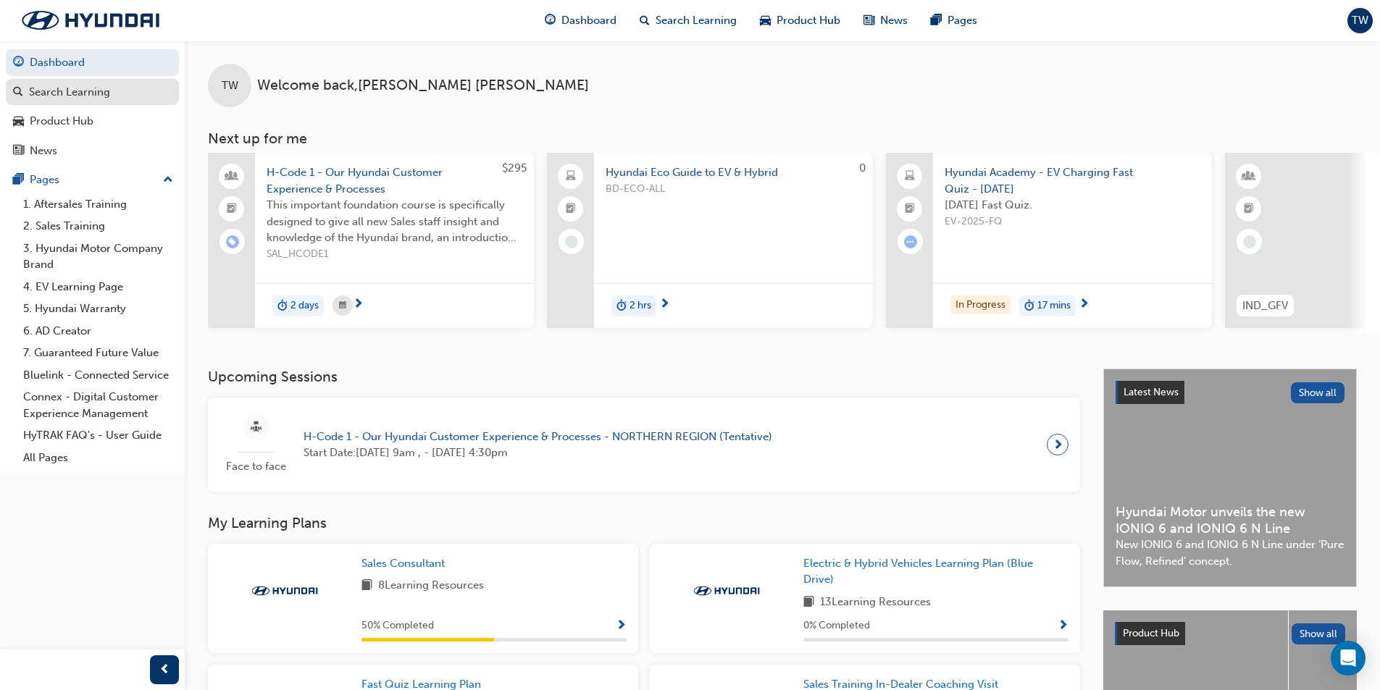 The image size is (1380, 690). Describe the element at coordinates (589, 20) in the screenshot. I see `span: Dashboard` at that location.